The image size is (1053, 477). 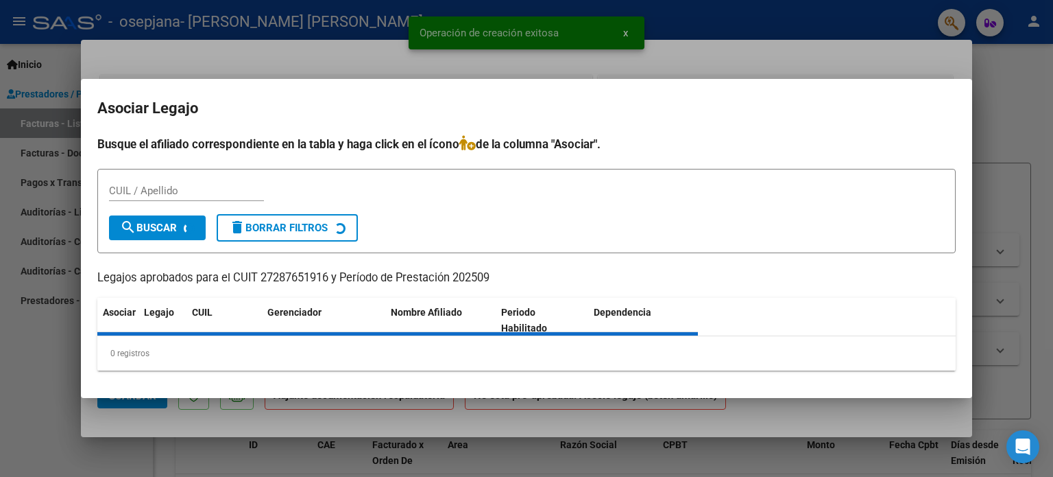 What do you see at coordinates (643, 320) in the screenshot?
I see `datatable-header-cell: Dependencia` at bounding box center [643, 320].